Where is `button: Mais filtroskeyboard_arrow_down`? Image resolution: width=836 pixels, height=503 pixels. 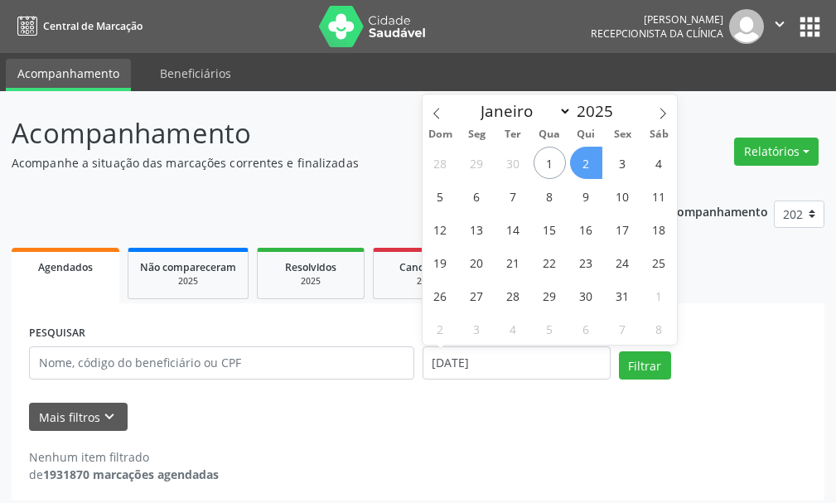
button: Mais filtroskeyboard_arrow_down is located at coordinates (78, 417).